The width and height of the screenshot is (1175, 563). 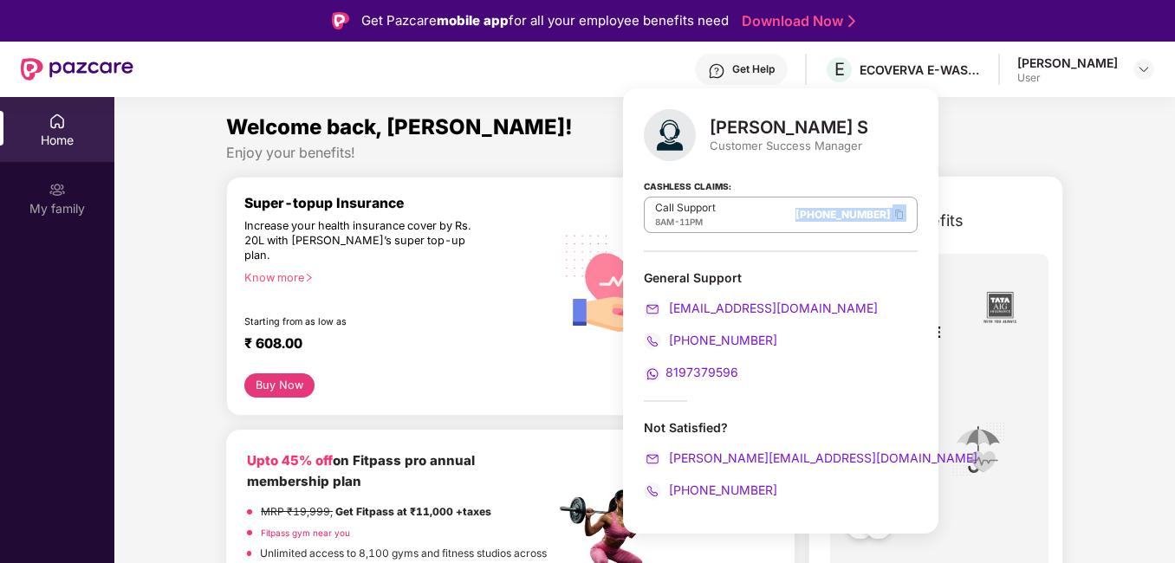 What do you see at coordinates (77, 69) in the screenshot?
I see `img: New Pazcare Logo` at bounding box center [77, 69].